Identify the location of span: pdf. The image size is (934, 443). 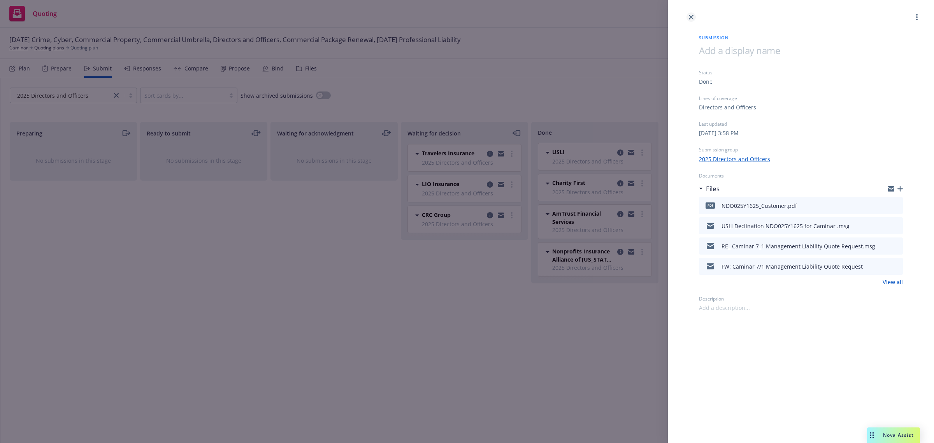
(710, 205).